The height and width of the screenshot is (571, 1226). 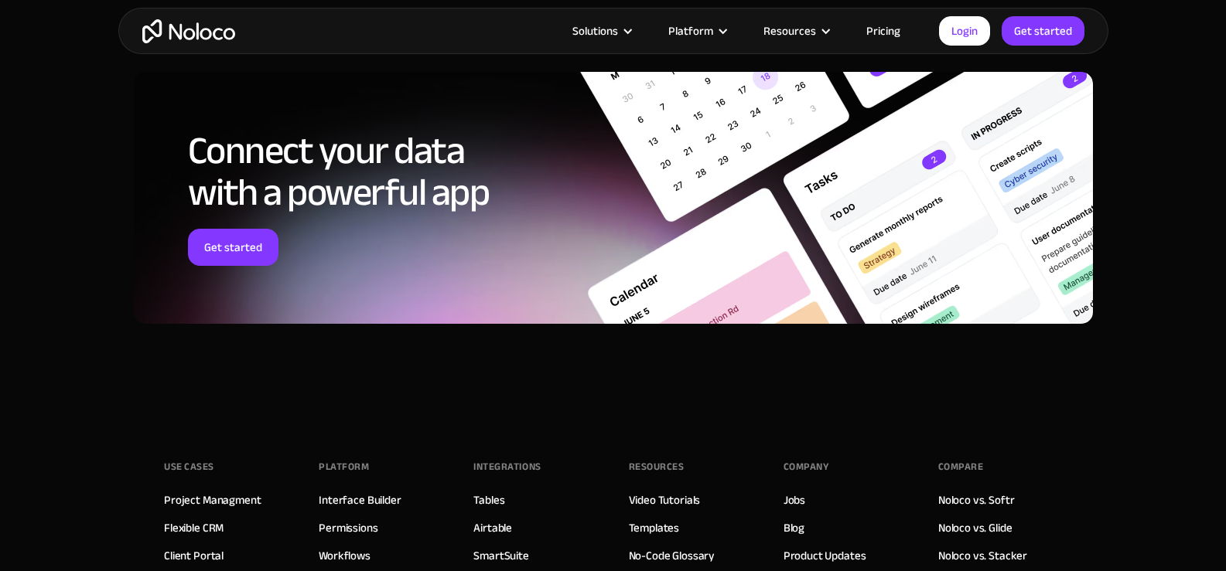 I want to click on div: Company, so click(x=806, y=467).